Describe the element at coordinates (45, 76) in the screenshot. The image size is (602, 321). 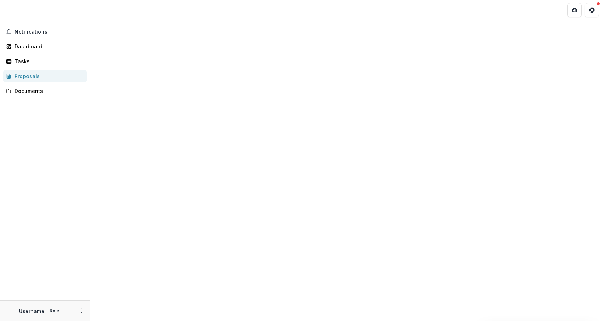
I see `a: Proposals` at that location.